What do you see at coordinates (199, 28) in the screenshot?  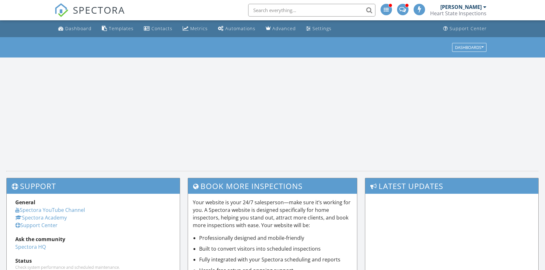 I see `div: Metrics` at bounding box center [199, 28].